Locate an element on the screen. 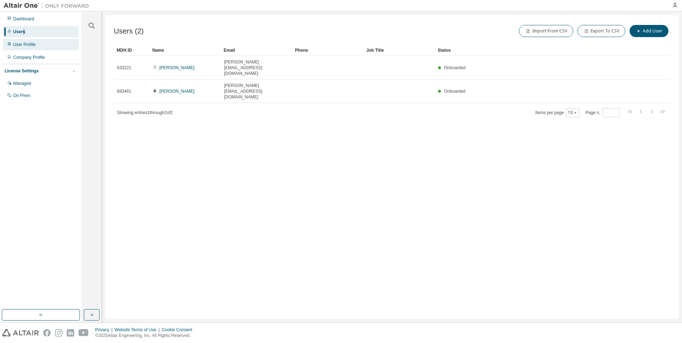  div: Status is located at coordinates (535, 50).